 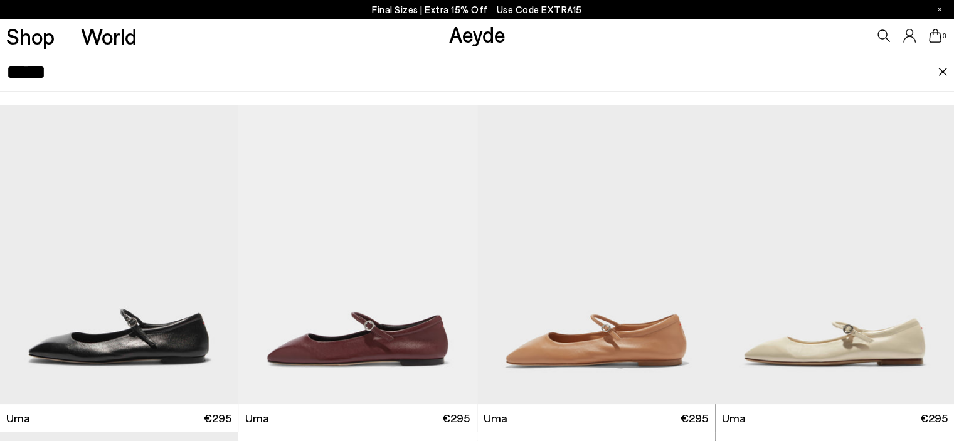 I want to click on img: close.svg, so click(x=943, y=72).